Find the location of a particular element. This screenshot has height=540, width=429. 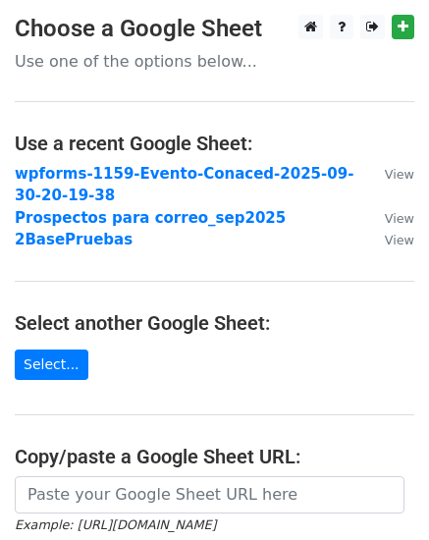

strong: 2BasePruebas is located at coordinates (74, 240).